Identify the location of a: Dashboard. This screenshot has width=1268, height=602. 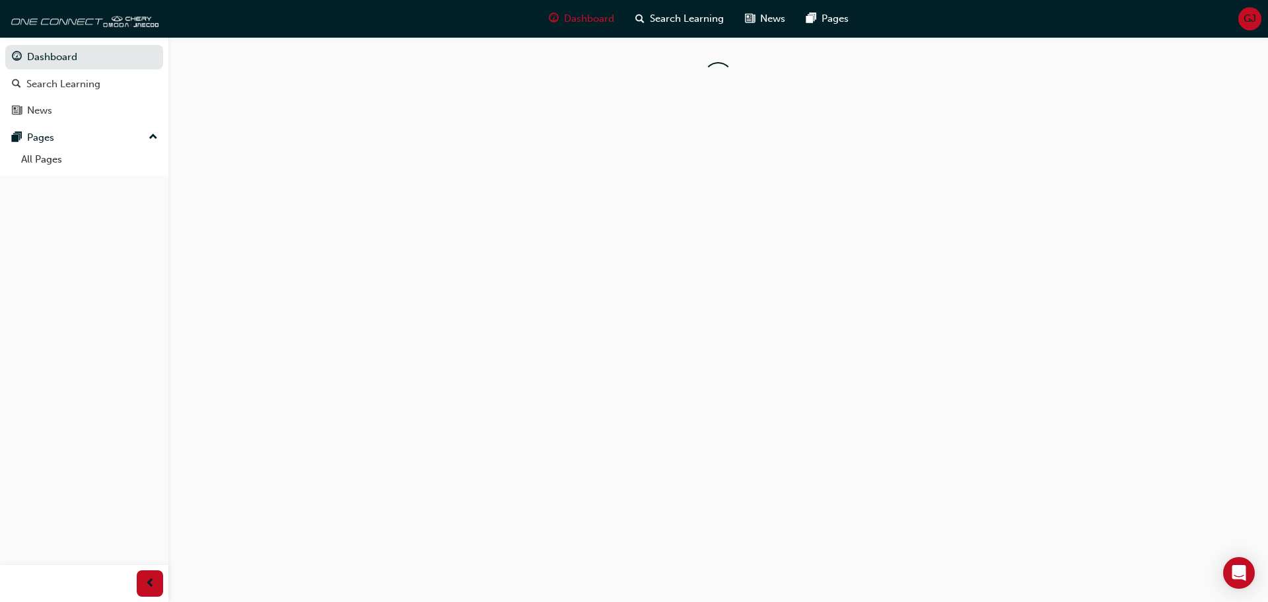
(84, 57).